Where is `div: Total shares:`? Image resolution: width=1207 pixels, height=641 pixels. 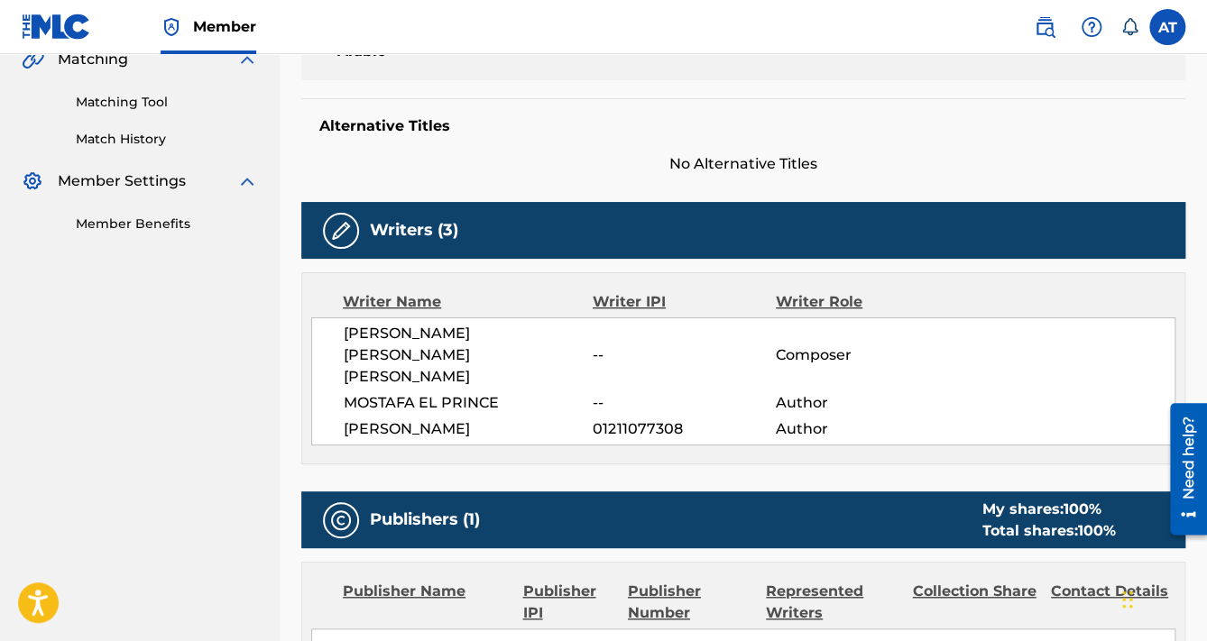 div: Total shares: is located at coordinates (1049, 531).